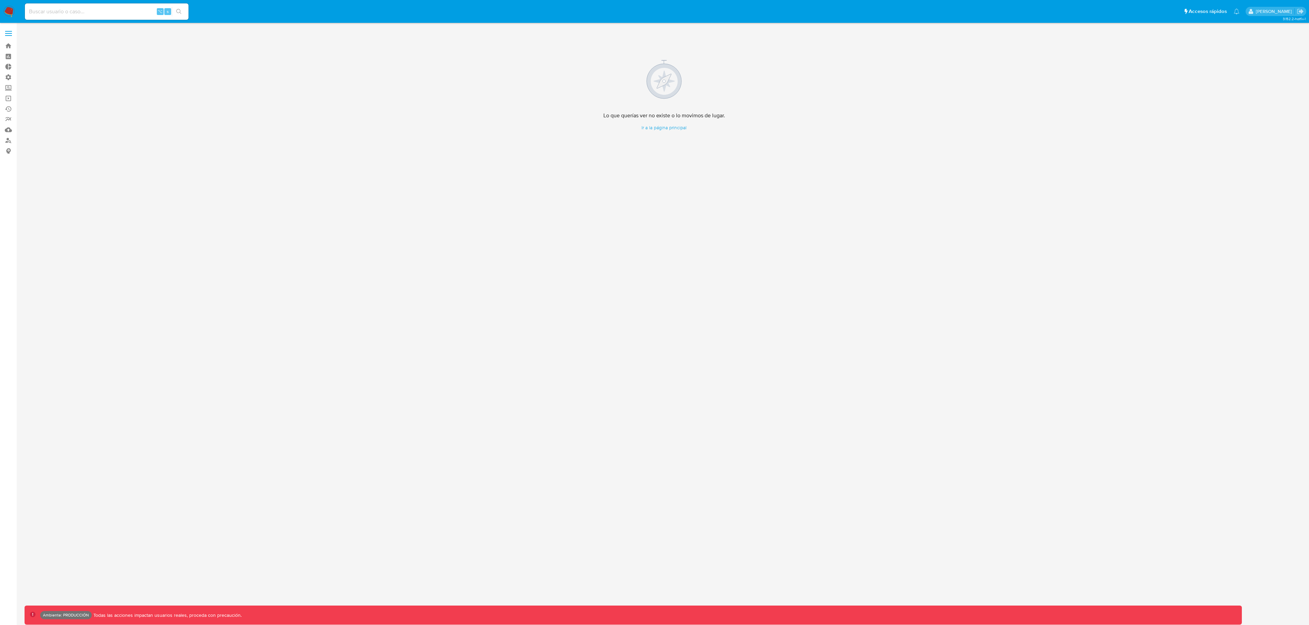  I want to click on a: Ir a la página principal, so click(664, 128).